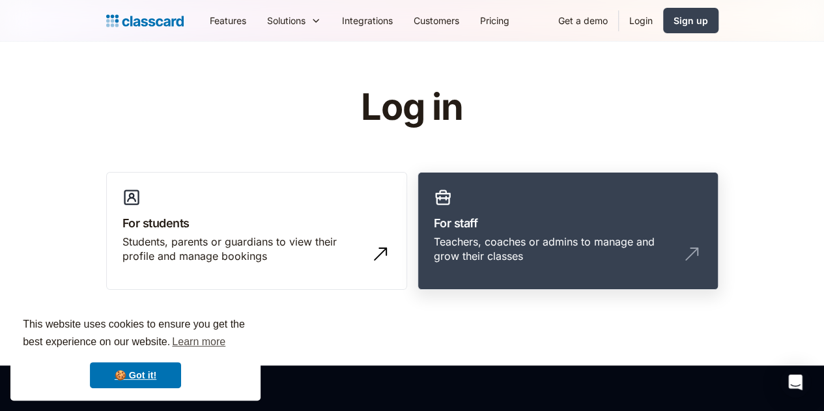  What do you see at coordinates (257, 231) in the screenshot?
I see `a: For studentsStudents, parents or guardians to view their profile and manage bookings` at bounding box center [257, 231].